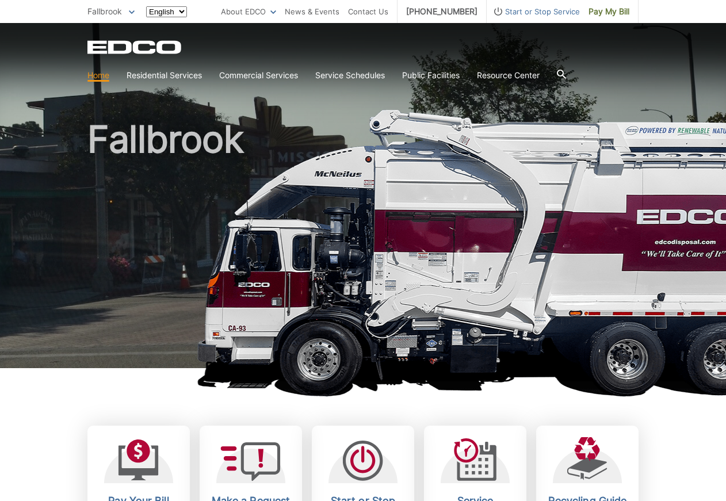  Describe the element at coordinates (368, 12) in the screenshot. I see `a: Contact Us` at that location.